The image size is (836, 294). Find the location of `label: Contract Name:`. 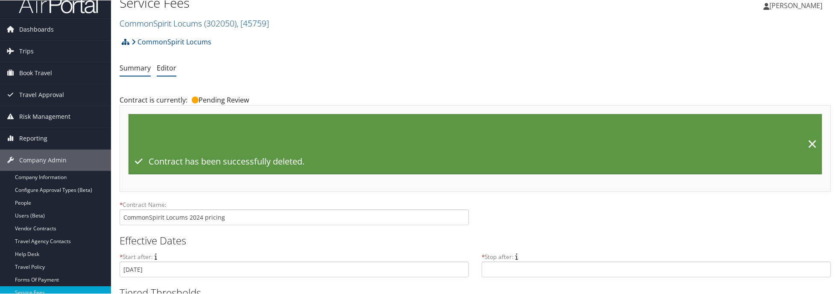

label: Contract Name: is located at coordinates (294, 204).